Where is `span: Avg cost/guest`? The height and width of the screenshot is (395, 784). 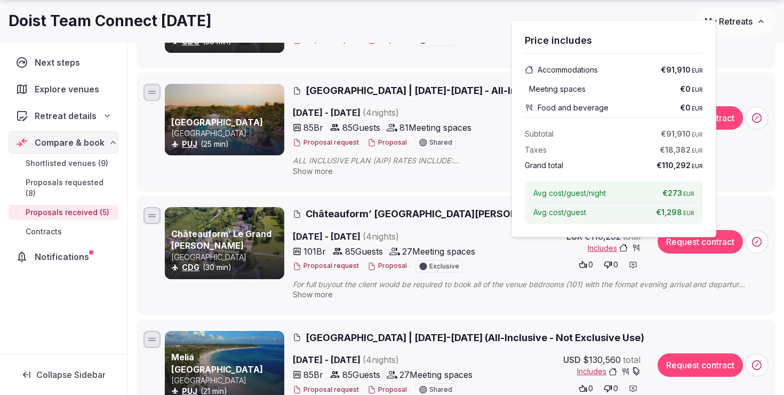 span: Avg cost/guest is located at coordinates (559, 212).